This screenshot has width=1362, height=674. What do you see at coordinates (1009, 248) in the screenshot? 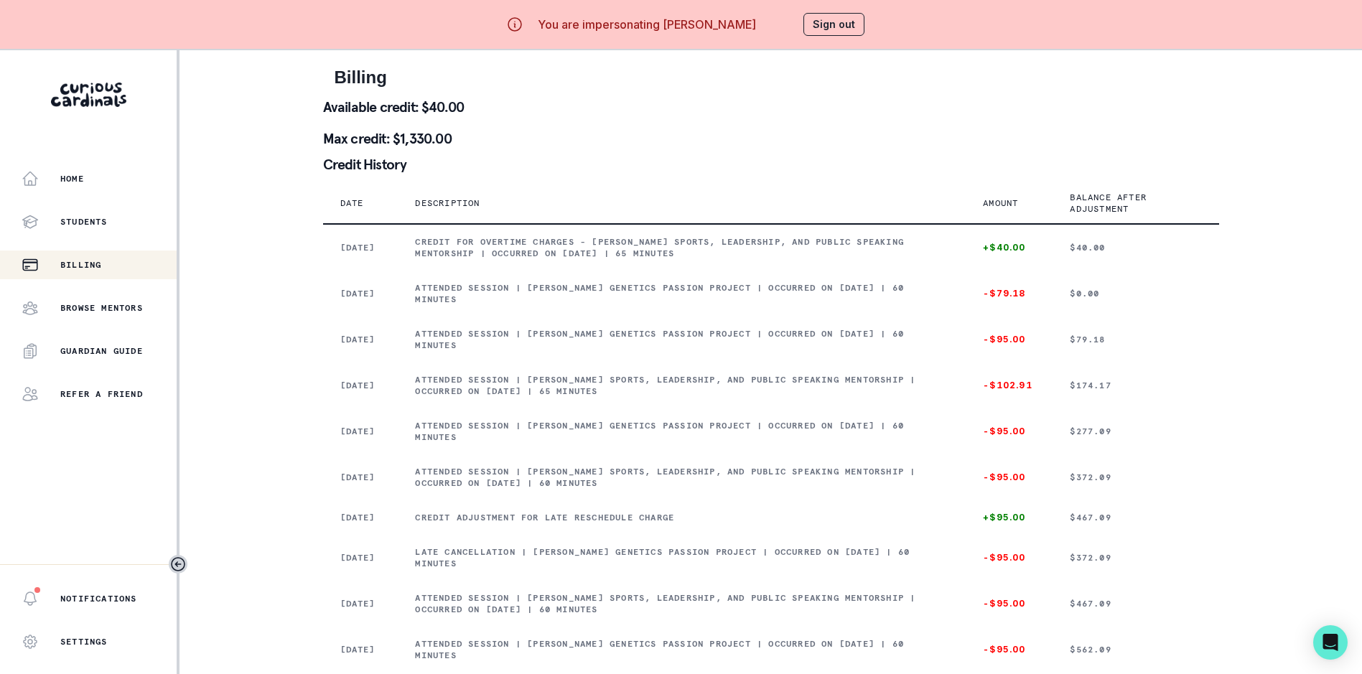
I see `p: +$40.00` at bounding box center [1009, 248].